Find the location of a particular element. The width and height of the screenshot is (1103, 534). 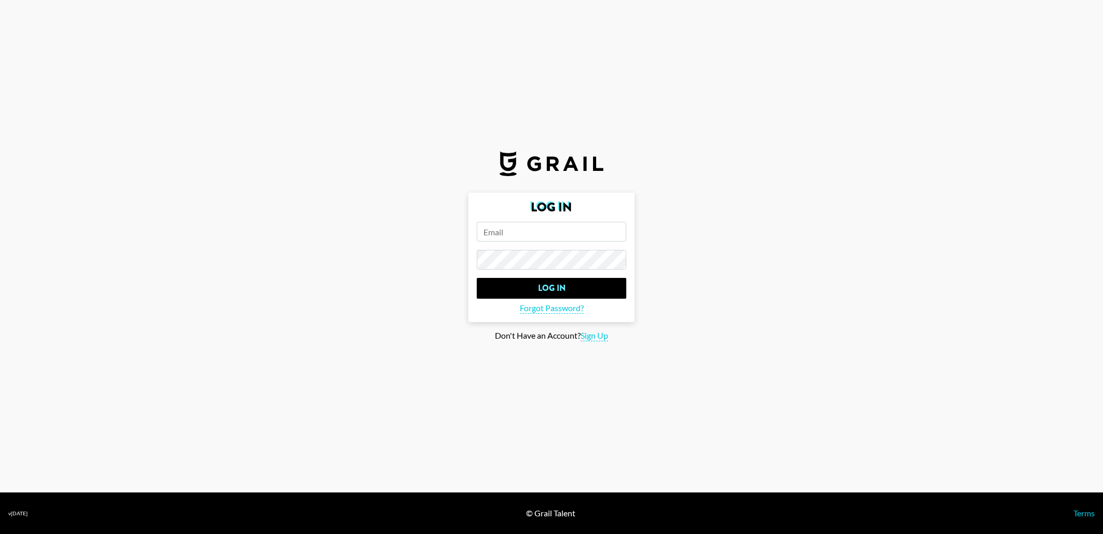

div: Don't Have an Account? is located at coordinates (552, 336).